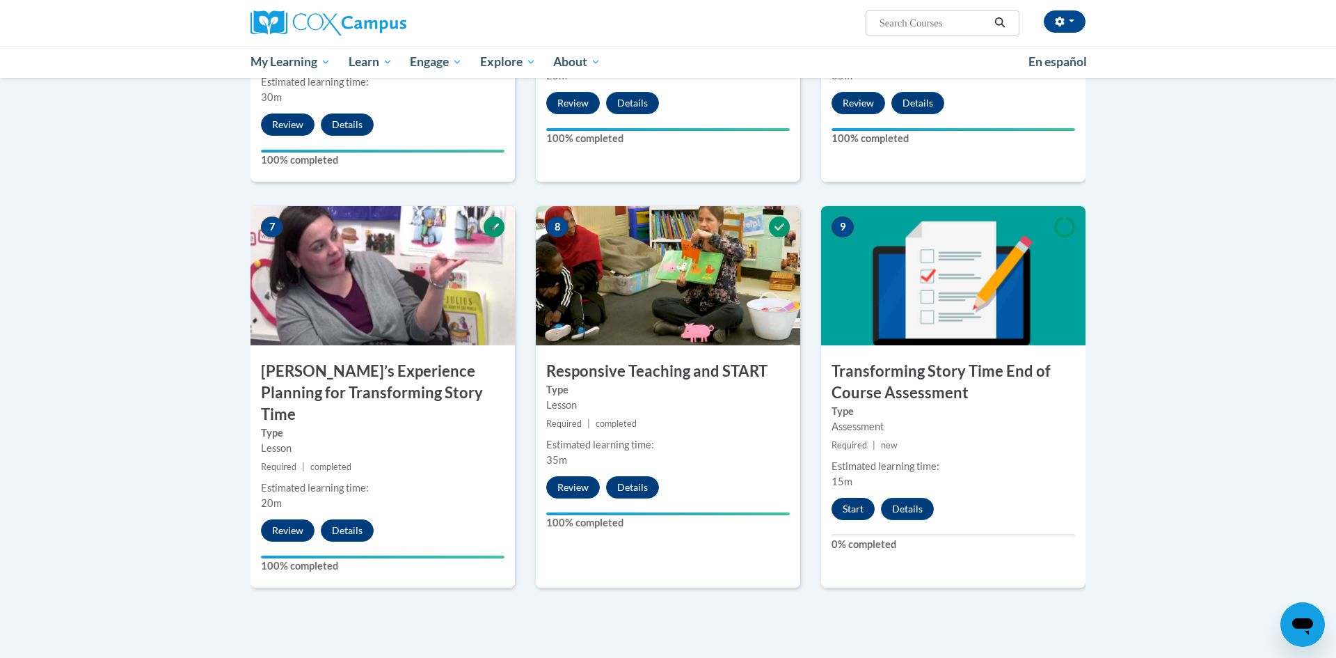 The height and width of the screenshot is (658, 1336). What do you see at coordinates (934, 23) in the screenshot?
I see `input: Search Courses` at bounding box center [934, 23].